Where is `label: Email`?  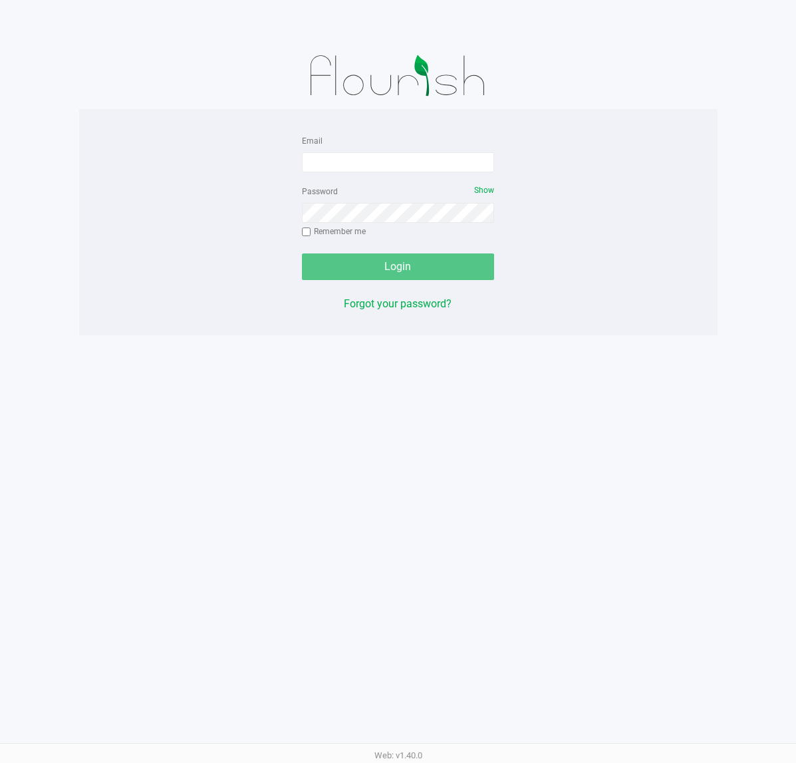
label: Email is located at coordinates (312, 141).